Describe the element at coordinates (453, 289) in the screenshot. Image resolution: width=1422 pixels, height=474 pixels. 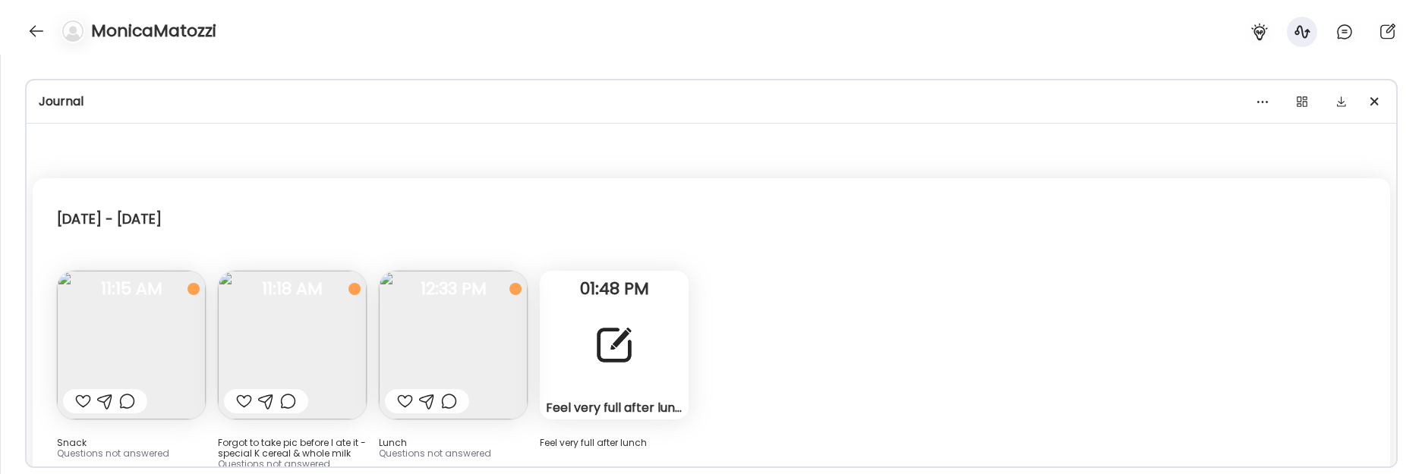
I see `span: 12:33 PM` at that location.